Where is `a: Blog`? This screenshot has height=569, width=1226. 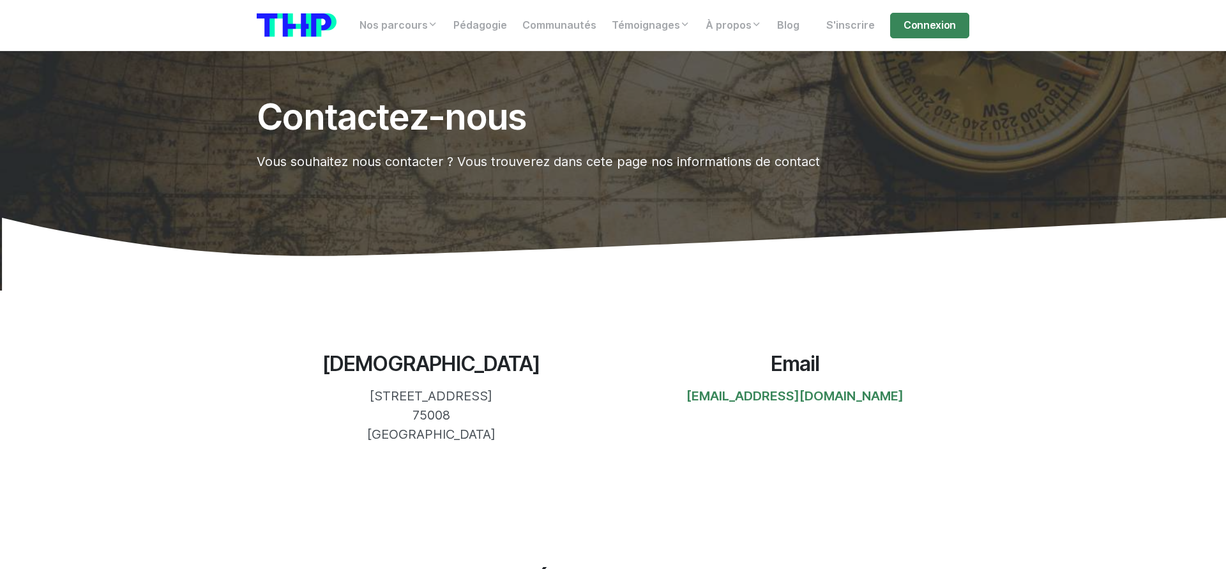 a: Blog is located at coordinates (788, 26).